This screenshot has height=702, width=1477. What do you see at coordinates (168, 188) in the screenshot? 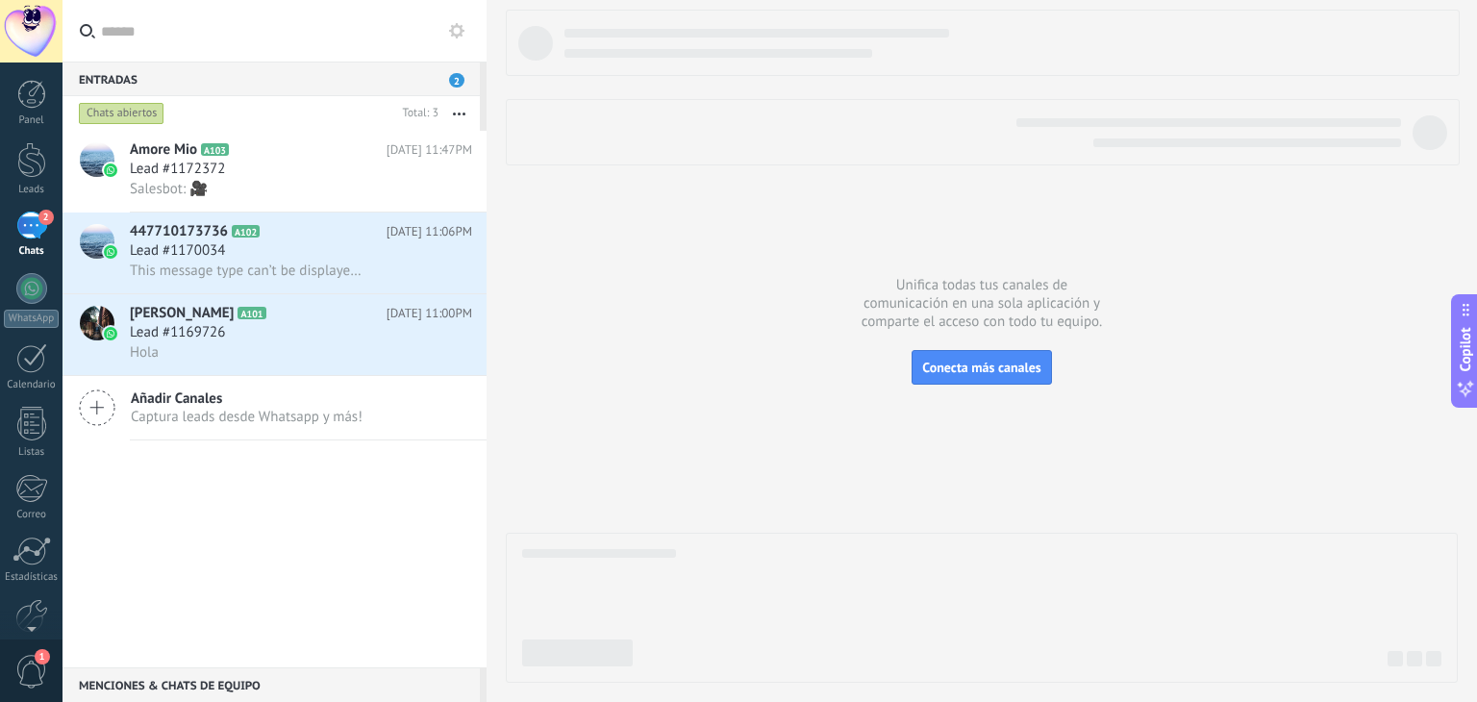
I see `span: Salesbot: 🎥` at bounding box center [168, 188].